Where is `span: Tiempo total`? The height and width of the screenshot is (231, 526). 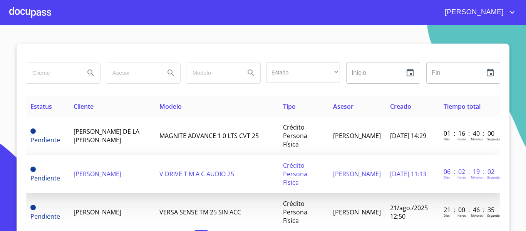 span: Tiempo total is located at coordinates (462, 106).